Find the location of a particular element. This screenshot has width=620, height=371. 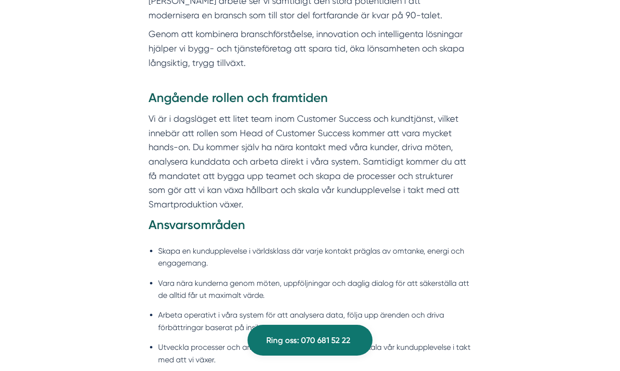

li: Skapa en kundupplevelse i världsklass där varje kontakt präglas av omtanke, energi och engagemang. is located at coordinates (315, 257).